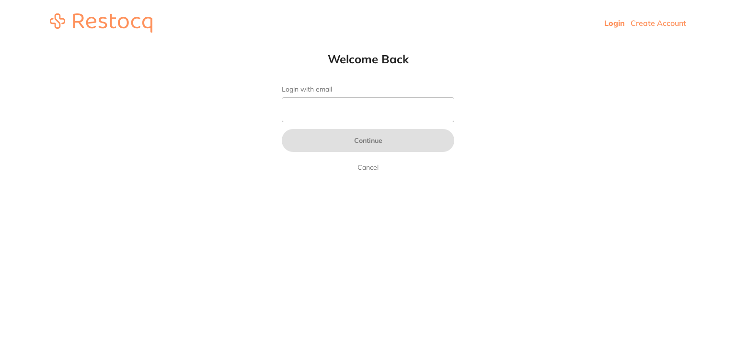  Describe the element at coordinates (658, 23) in the screenshot. I see `a: Create Account` at that location.